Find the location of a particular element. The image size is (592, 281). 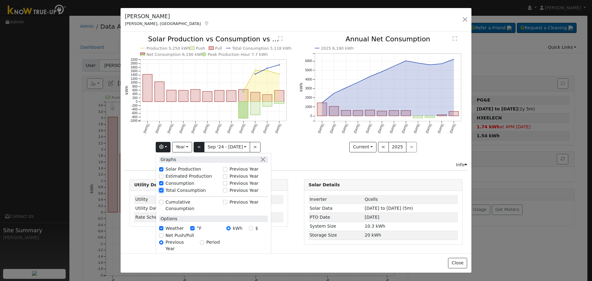

text: 200 is located at coordinates (135, 98).